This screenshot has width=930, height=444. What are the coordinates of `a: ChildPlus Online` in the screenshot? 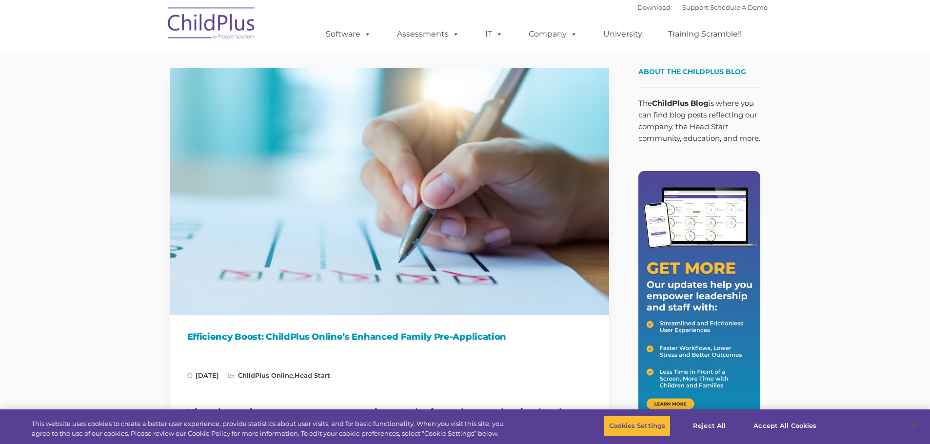 It's located at (265, 375).